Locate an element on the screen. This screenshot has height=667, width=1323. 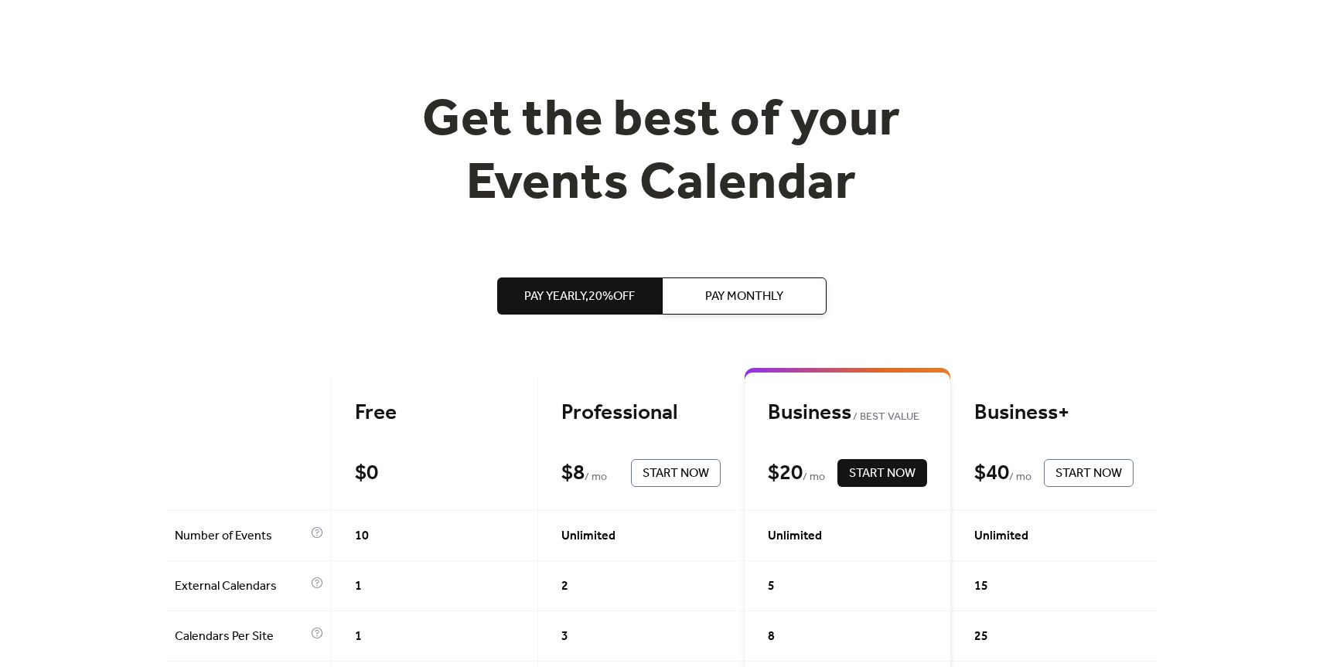
span: External Calendars is located at coordinates (240, 587).